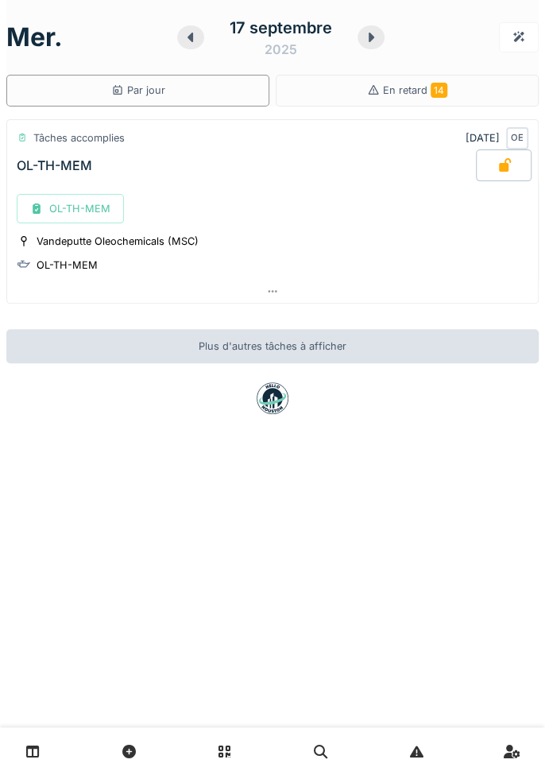 This screenshot has width=545, height=775. What do you see at coordinates (281, 49) in the screenshot?
I see `div: 2025` at bounding box center [281, 49].